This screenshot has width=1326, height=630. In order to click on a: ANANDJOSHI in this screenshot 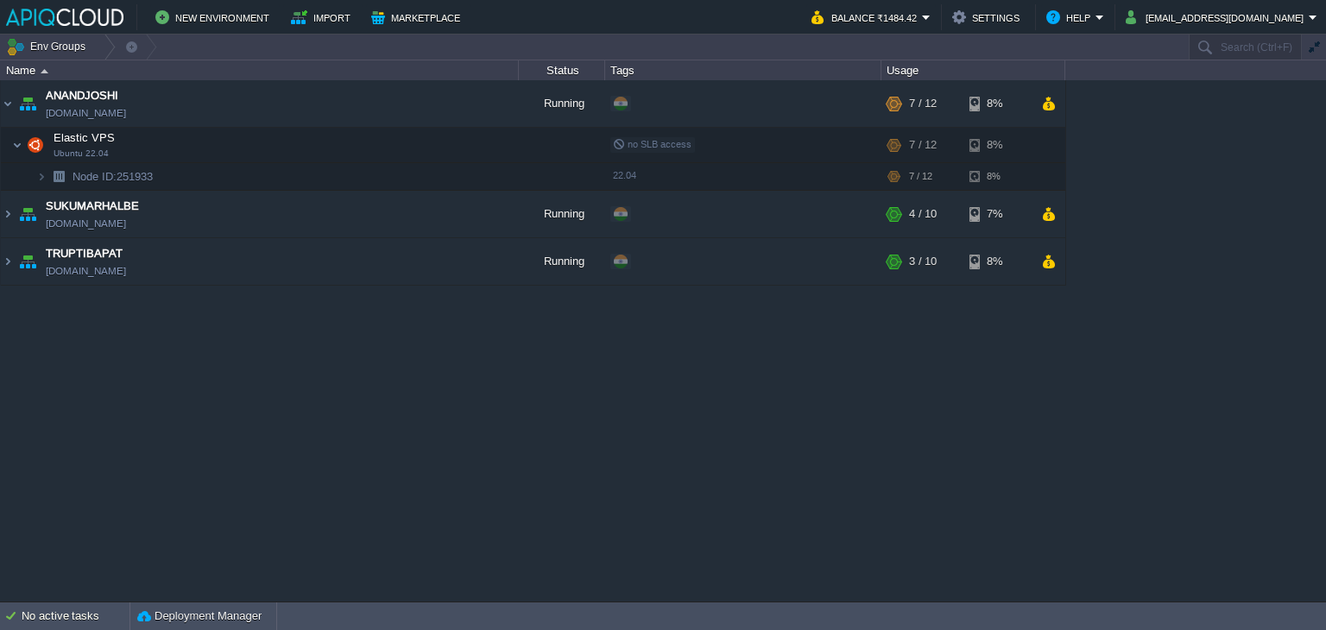, I will do `click(82, 96)`.